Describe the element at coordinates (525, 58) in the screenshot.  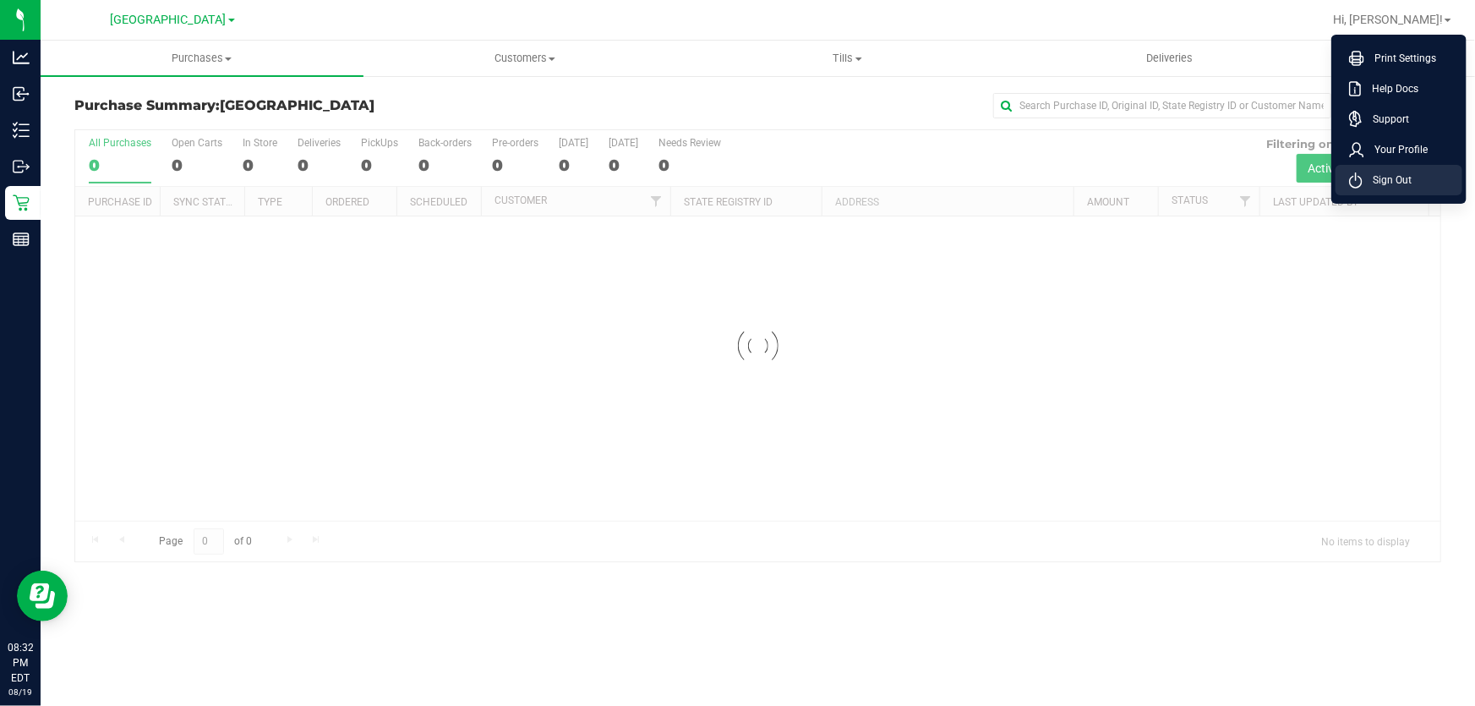
I see `span: Customers` at that location.